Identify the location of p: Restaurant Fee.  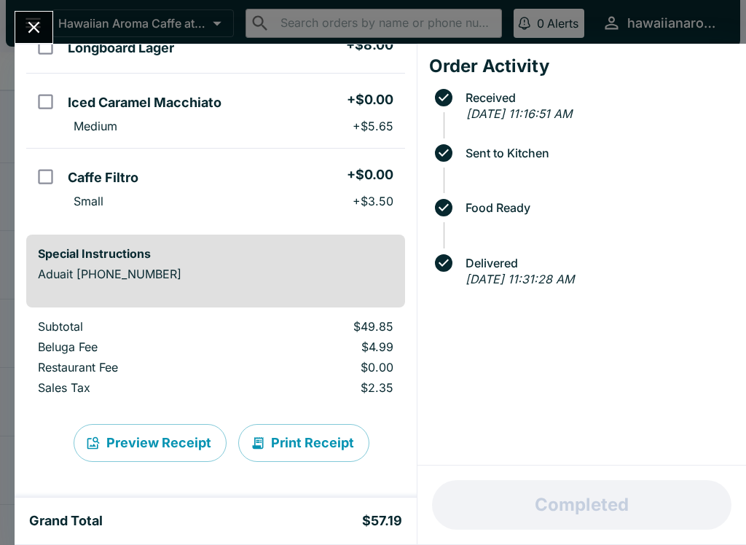
(132, 367).